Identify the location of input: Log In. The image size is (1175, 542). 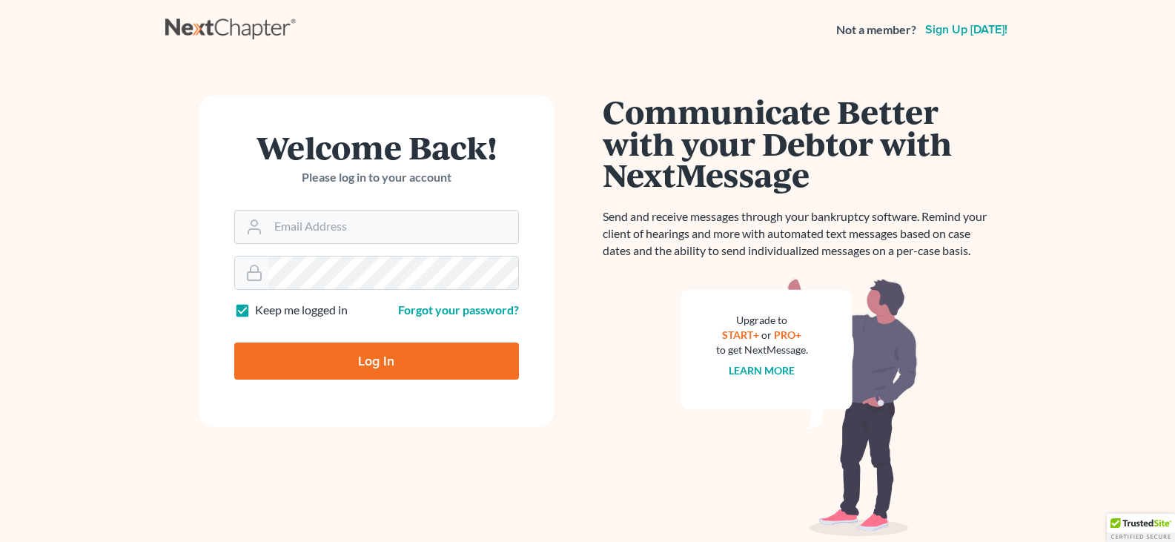
(377, 361).